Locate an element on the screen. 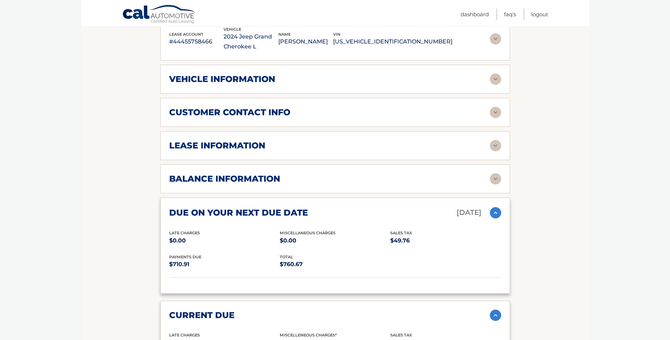 This screenshot has height=340, width=670. p: 2024 Jeep Grand Cherokee L is located at coordinates (251, 42).